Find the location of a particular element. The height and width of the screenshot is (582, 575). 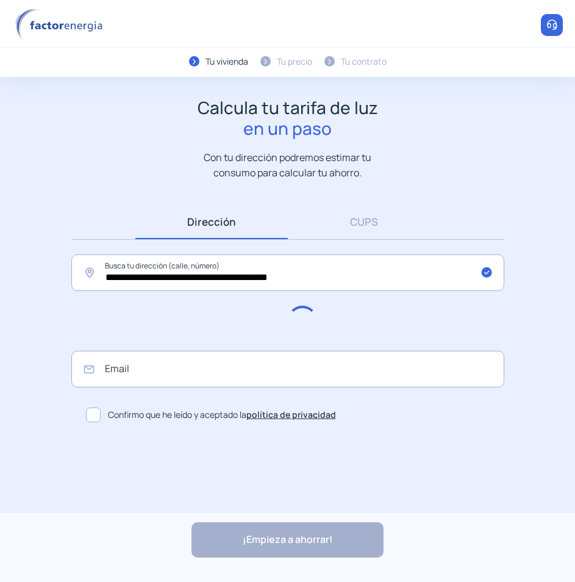

p: Con tu dirección podremos estimar tu consumo para calcular tu ahorro. is located at coordinates (287, 165).